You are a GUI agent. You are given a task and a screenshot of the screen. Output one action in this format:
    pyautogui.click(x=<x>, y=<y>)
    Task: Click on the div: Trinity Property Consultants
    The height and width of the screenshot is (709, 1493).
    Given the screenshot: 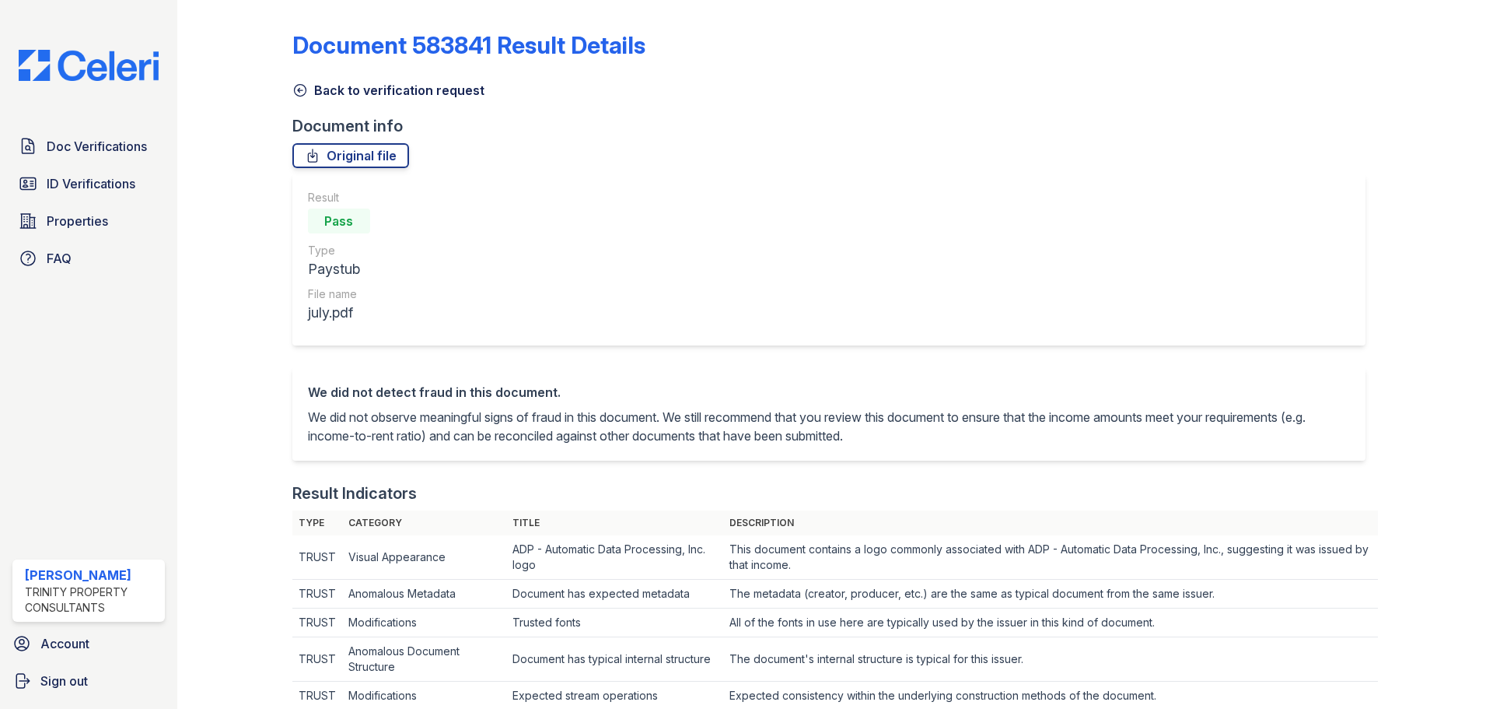 What is the action you would take?
    pyautogui.click(x=92, y=600)
    